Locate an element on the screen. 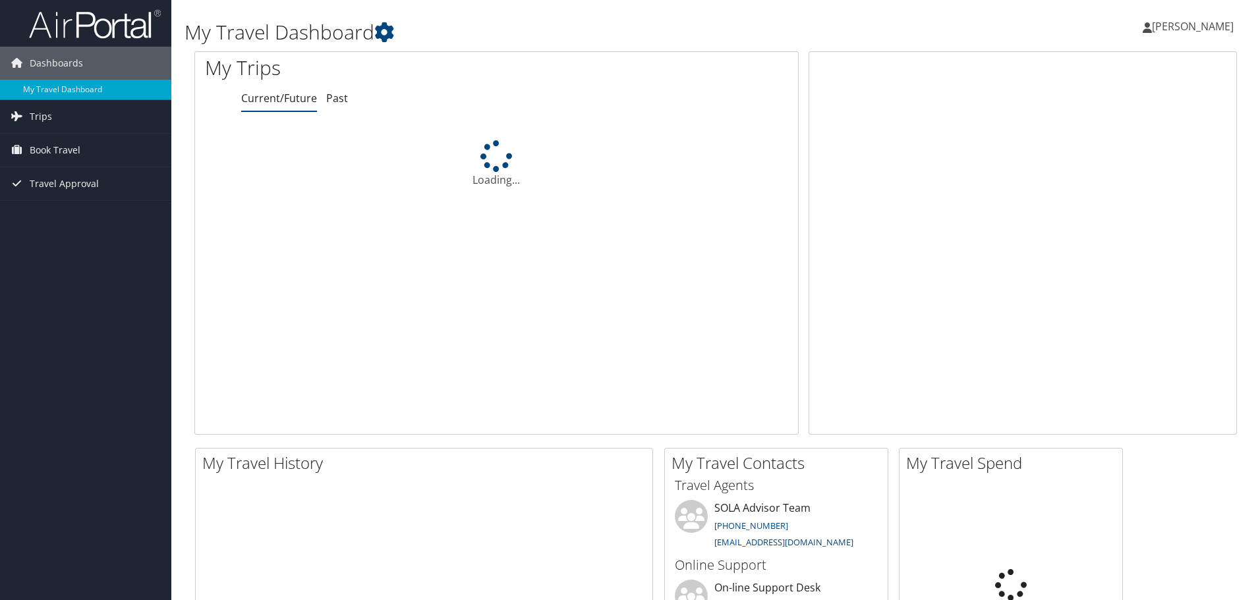  h2: My Travel Contacts is located at coordinates (779, 463).